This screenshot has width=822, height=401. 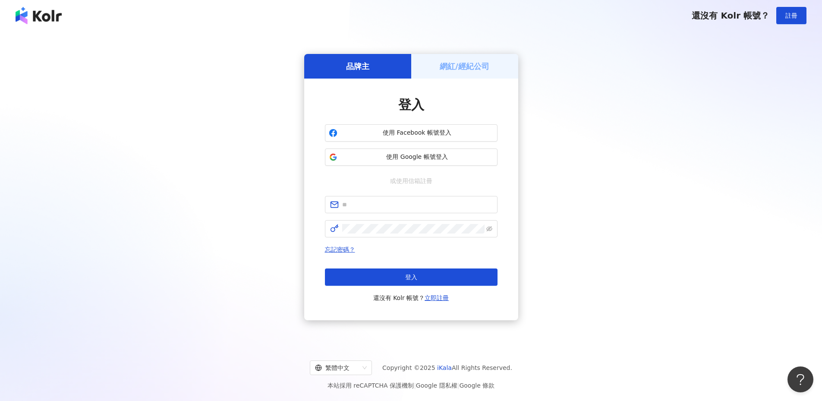 What do you see at coordinates (447, 368) in the screenshot?
I see `span: Copyright © 2025 All Rights Reserved.` at bounding box center [447, 368].